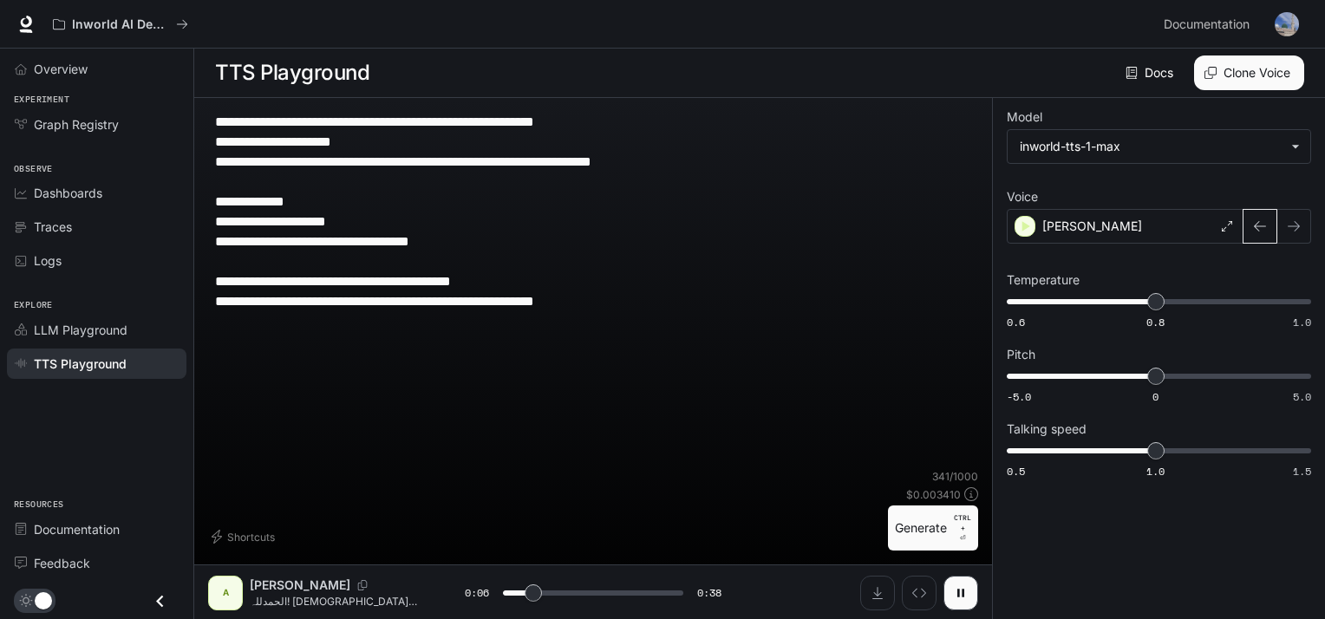  What do you see at coordinates (919, 593) in the screenshot?
I see `button: Inspect` at bounding box center [919, 593].